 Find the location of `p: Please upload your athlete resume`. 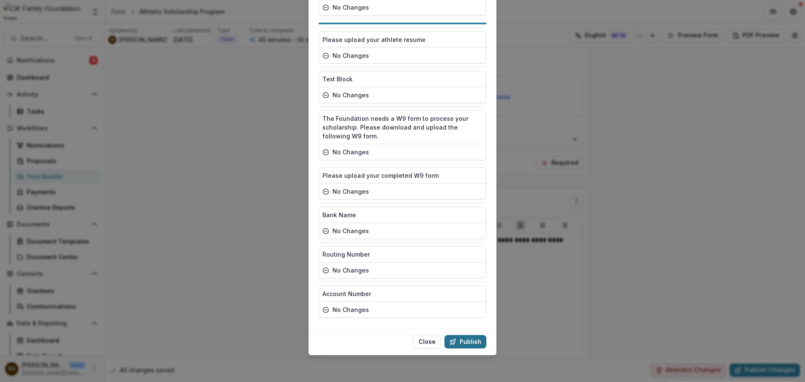

p: Please upload your athlete resume is located at coordinates (374, 39).